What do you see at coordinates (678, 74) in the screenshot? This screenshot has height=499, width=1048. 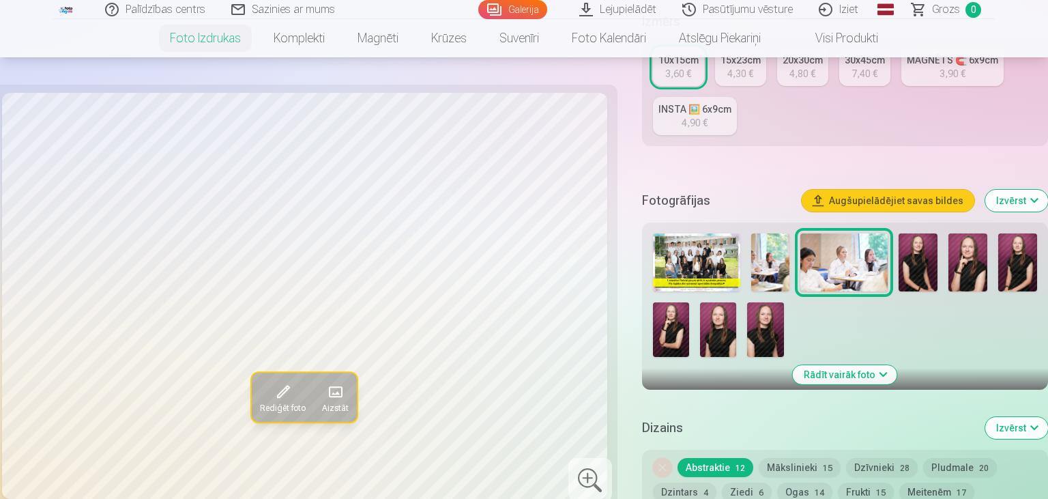 I see `div: 3,60 €` at bounding box center [678, 74].